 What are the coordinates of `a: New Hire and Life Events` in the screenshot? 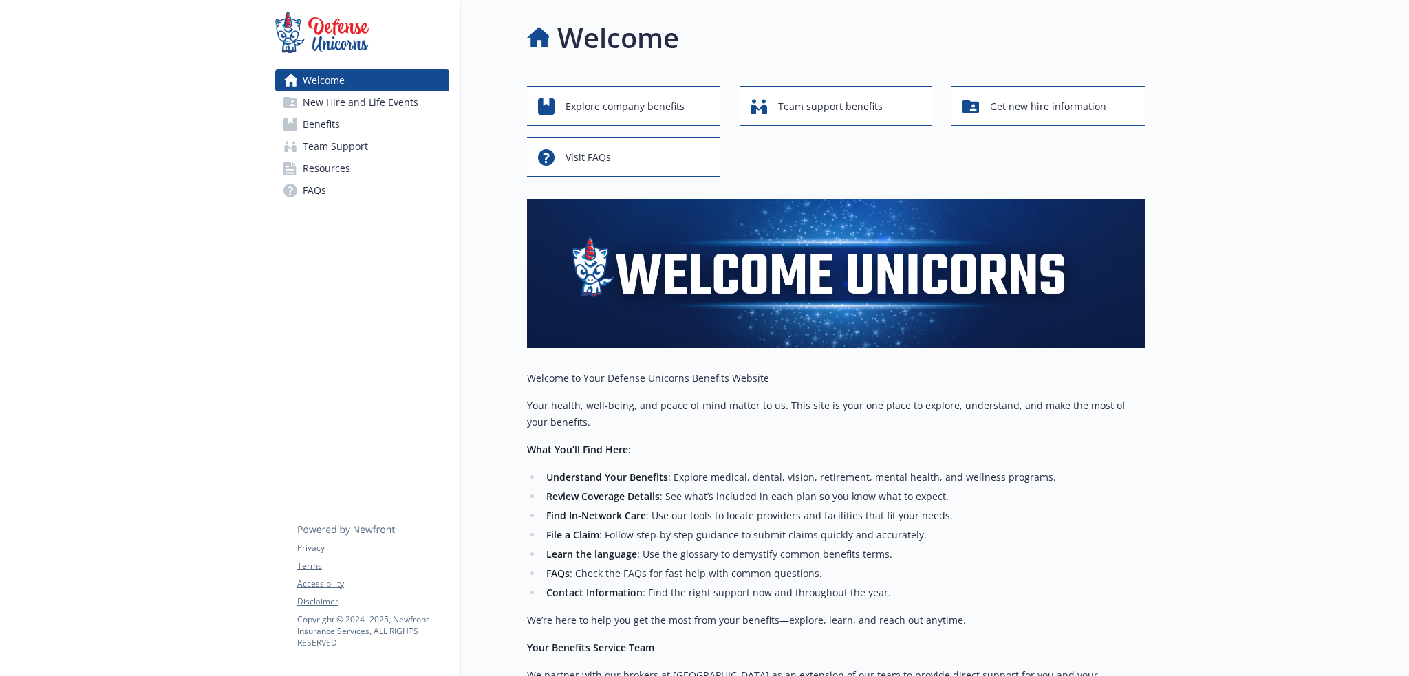 It's located at (362, 103).